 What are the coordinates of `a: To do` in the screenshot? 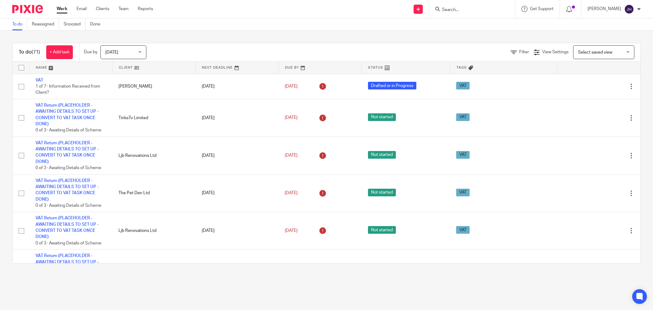 It's located at (20, 24).